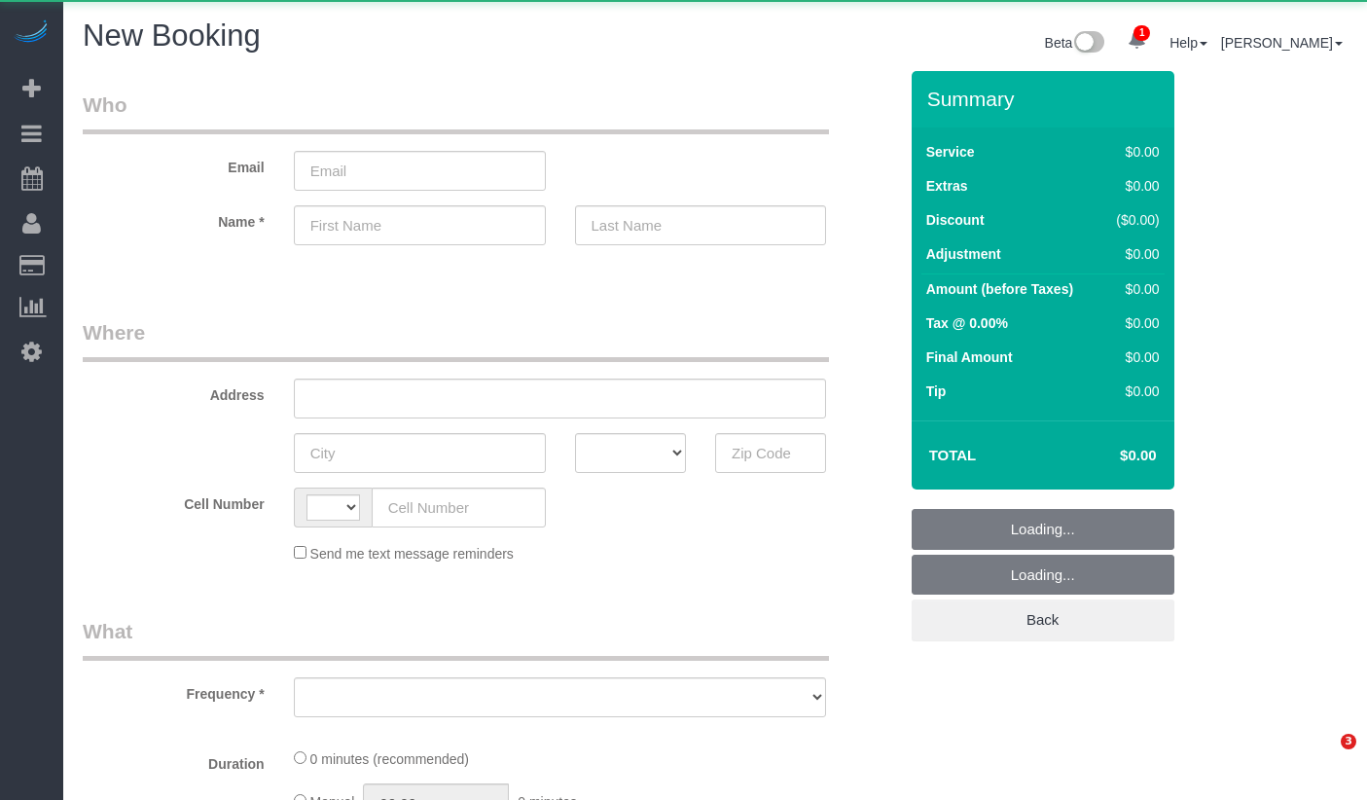 This screenshot has height=800, width=1367. What do you see at coordinates (947, 186) in the screenshot?
I see `label: Extras` at bounding box center [947, 186].